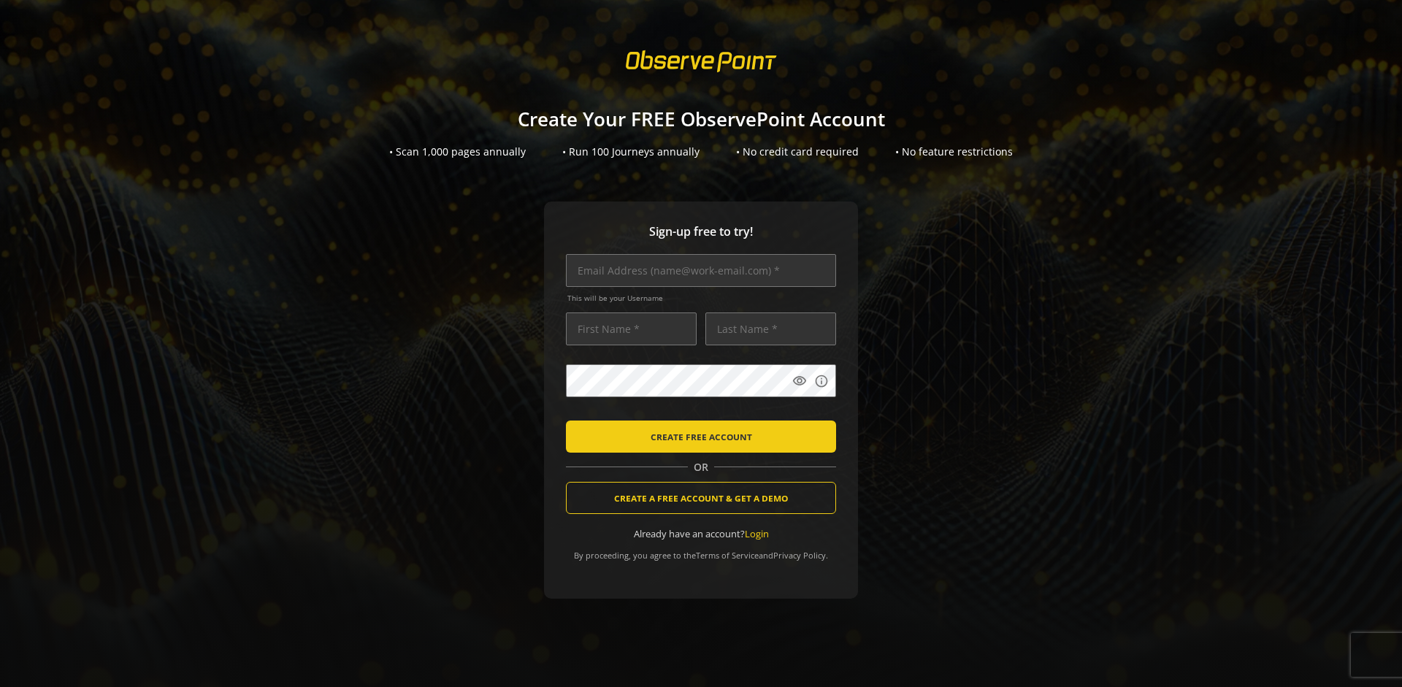 Image resolution: width=1402 pixels, height=687 pixels. What do you see at coordinates (457, 152) in the screenshot?
I see `div: • Scan 1,000 pages annually` at bounding box center [457, 152].